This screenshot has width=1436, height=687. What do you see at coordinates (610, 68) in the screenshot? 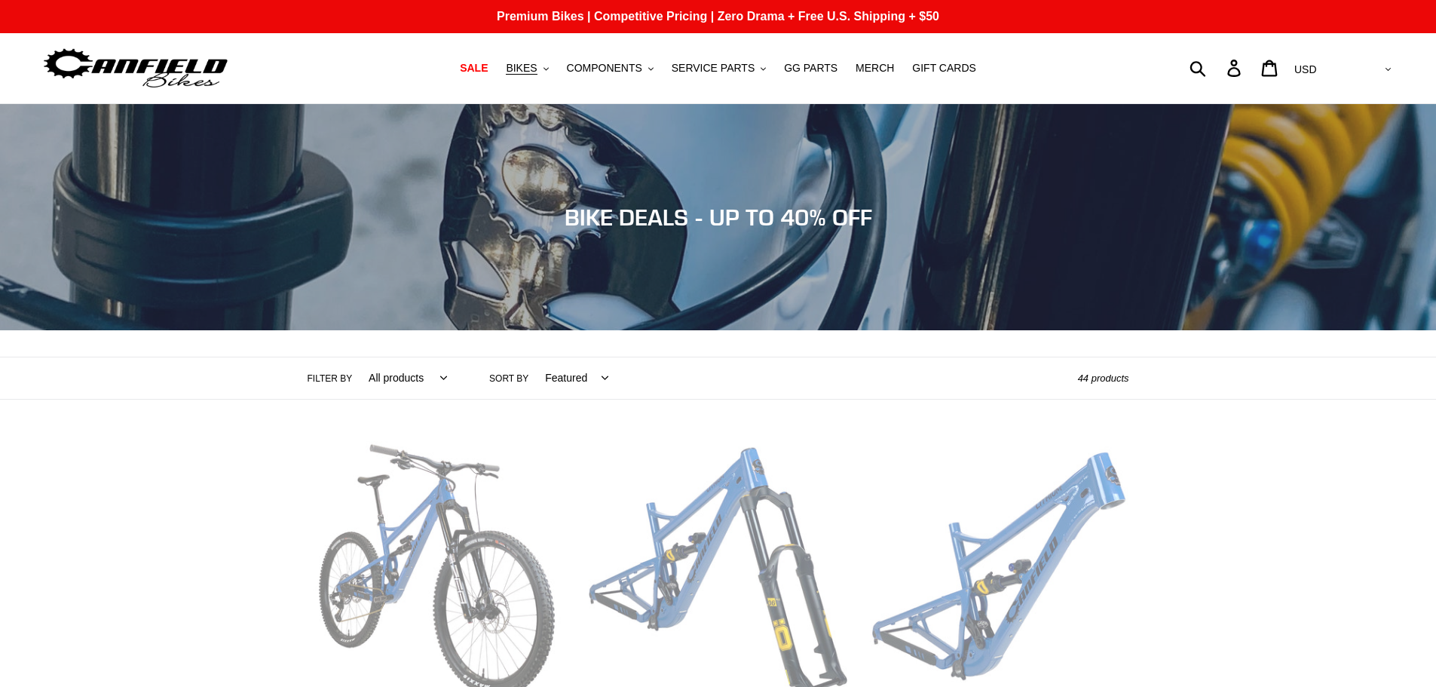
I see `button: COMPONENTS` at bounding box center [610, 68].